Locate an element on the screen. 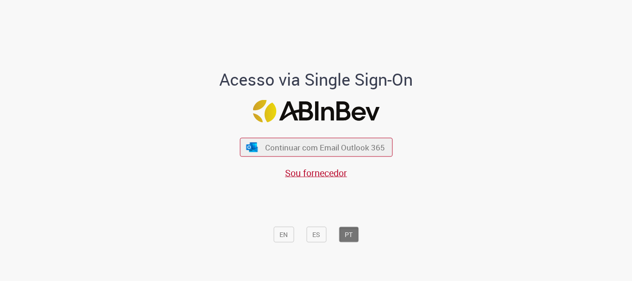 The height and width of the screenshot is (281, 632). button: ícone Azure/Microsoft 360 Continuar com Email Outlook 365 is located at coordinates (316, 147).